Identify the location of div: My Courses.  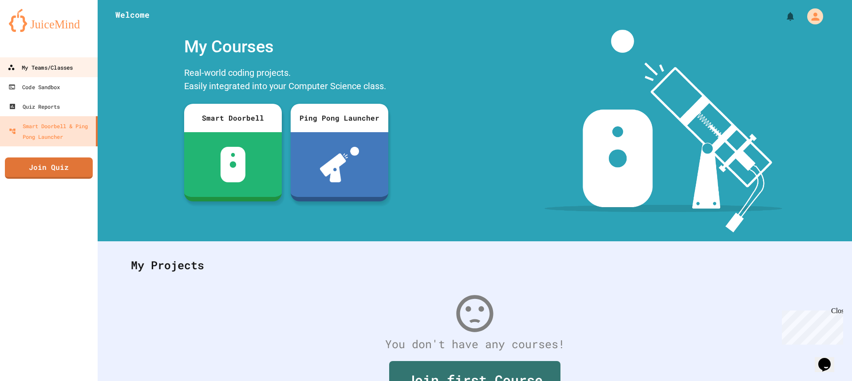
(286, 47).